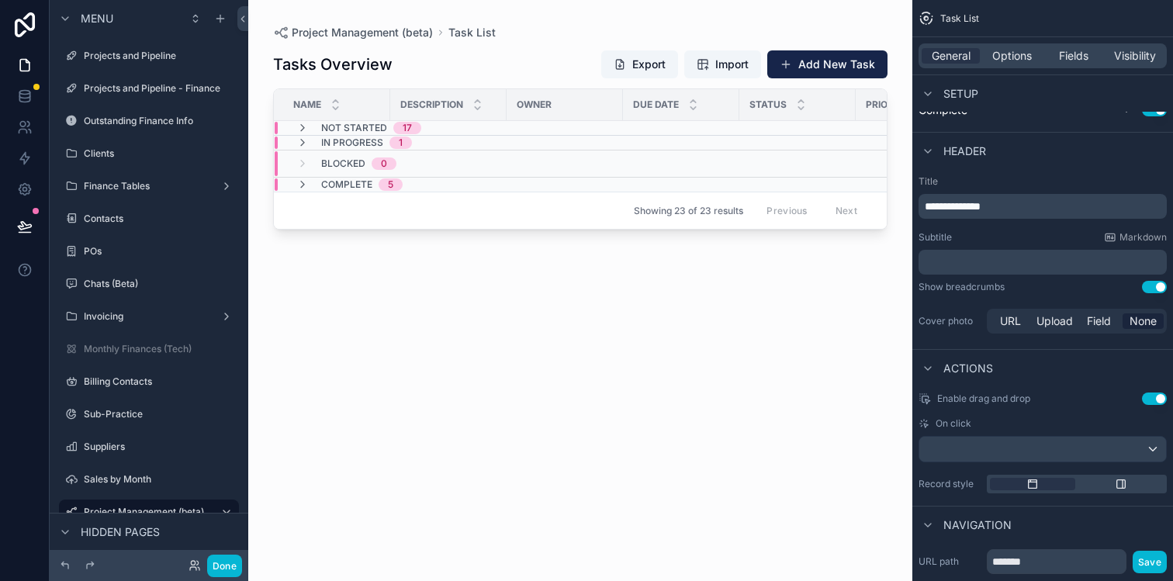 Image resolution: width=1173 pixels, height=581 pixels. What do you see at coordinates (149, 316) in the screenshot?
I see `label: Invoicing` at bounding box center [149, 316].